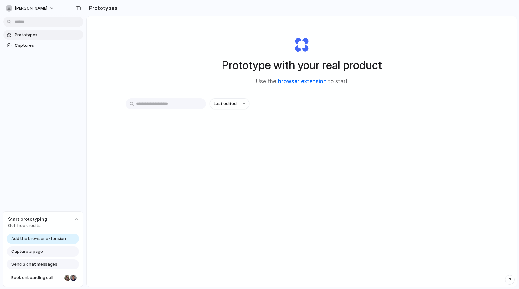 The width and height of the screenshot is (519, 289). I want to click on span: Prototypes, so click(48, 35).